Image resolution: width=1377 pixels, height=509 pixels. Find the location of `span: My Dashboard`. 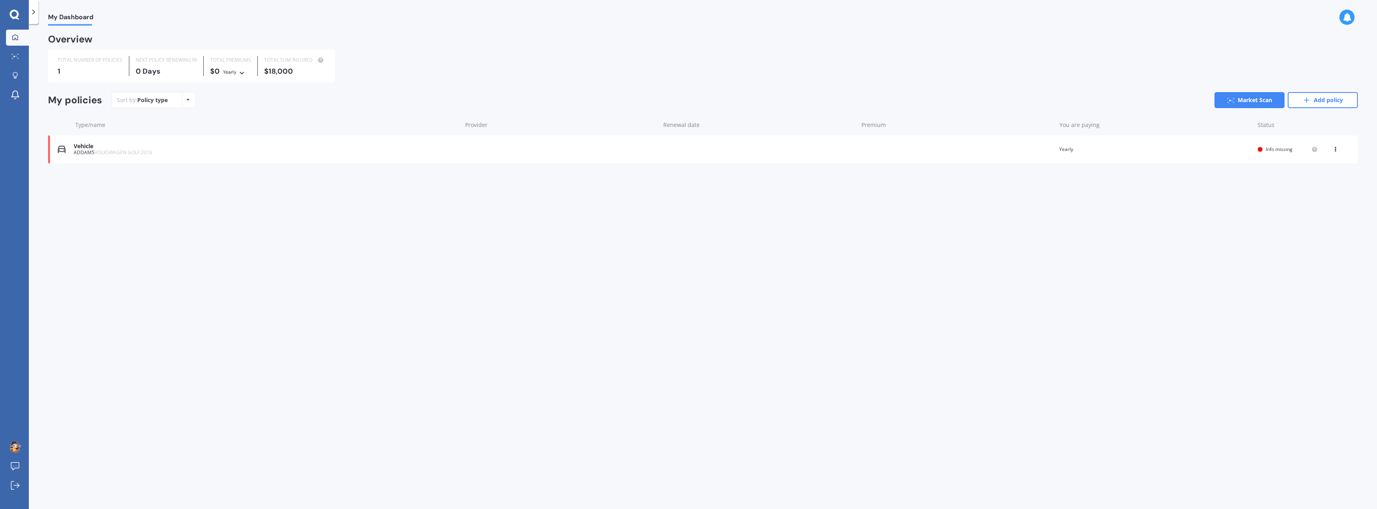

span: My Dashboard is located at coordinates (70, 18).